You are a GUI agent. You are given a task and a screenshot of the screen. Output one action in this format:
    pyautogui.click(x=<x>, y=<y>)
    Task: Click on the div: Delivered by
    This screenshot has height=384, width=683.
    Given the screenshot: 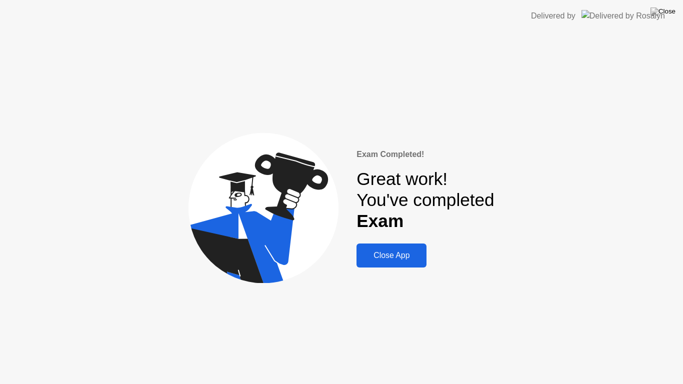 What is the action you would take?
    pyautogui.click(x=553, y=16)
    